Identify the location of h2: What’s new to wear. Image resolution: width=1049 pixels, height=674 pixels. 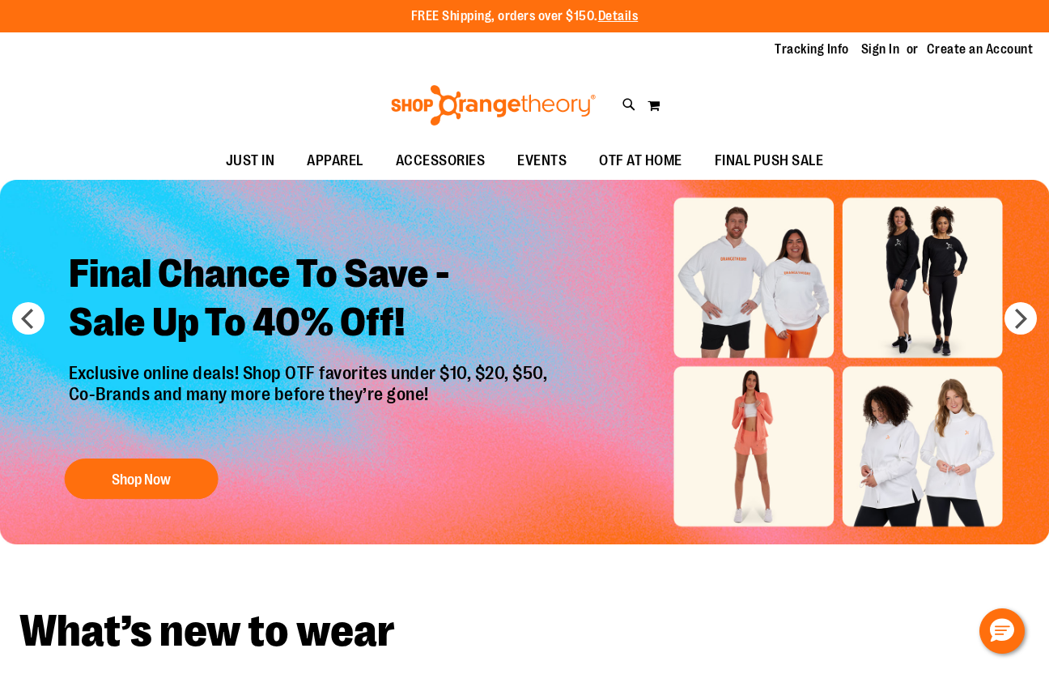
(525, 631).